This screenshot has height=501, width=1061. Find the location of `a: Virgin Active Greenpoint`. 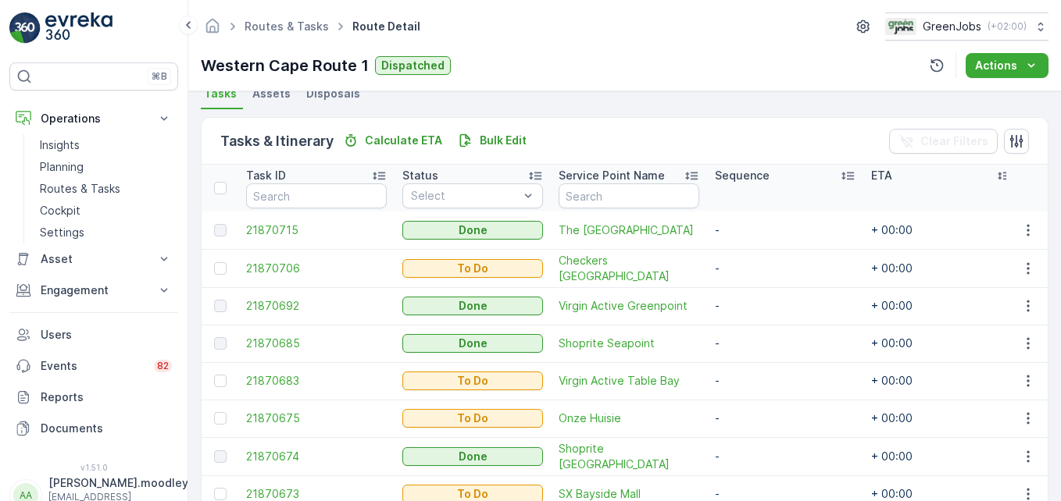

a: Virgin Active Greenpoint is located at coordinates (629, 306).